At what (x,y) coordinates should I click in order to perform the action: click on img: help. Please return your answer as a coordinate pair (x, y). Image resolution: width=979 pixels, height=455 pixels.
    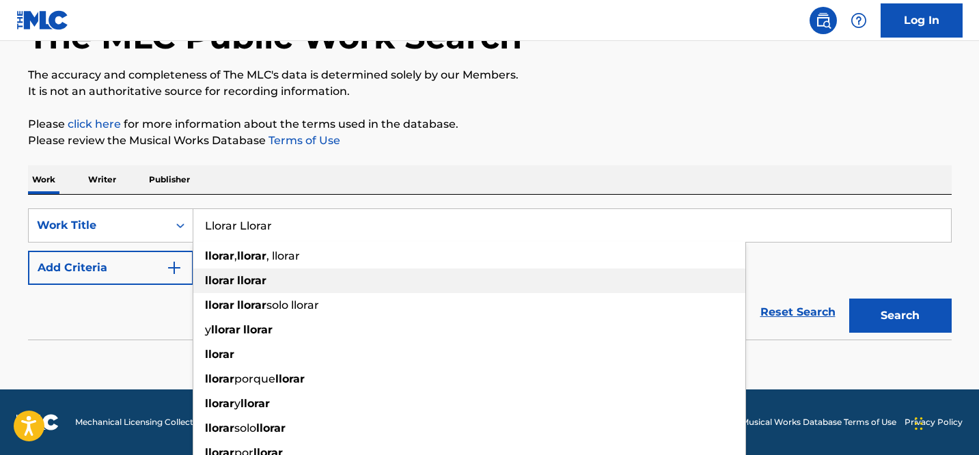
    Looking at the image, I should click on (858, 20).